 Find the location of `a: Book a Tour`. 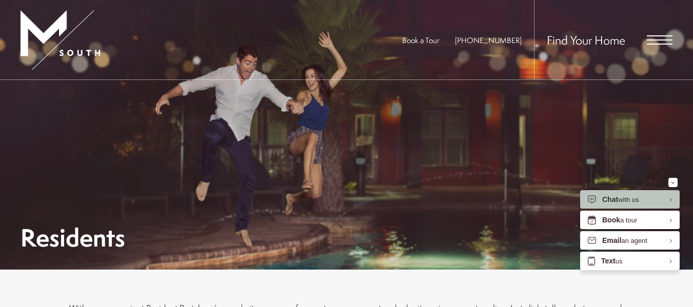

a: Book a Tour is located at coordinates (421, 40).